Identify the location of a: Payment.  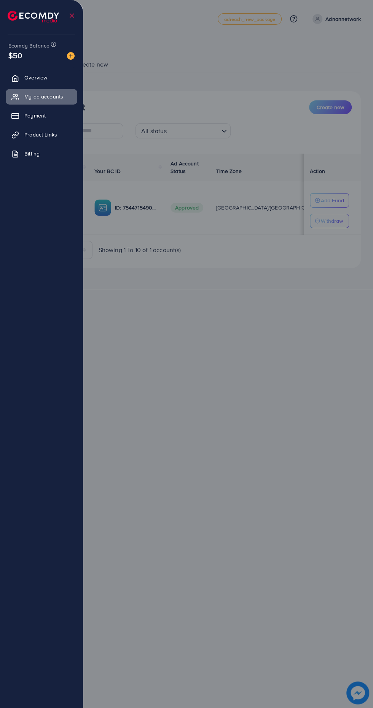
(41, 116).